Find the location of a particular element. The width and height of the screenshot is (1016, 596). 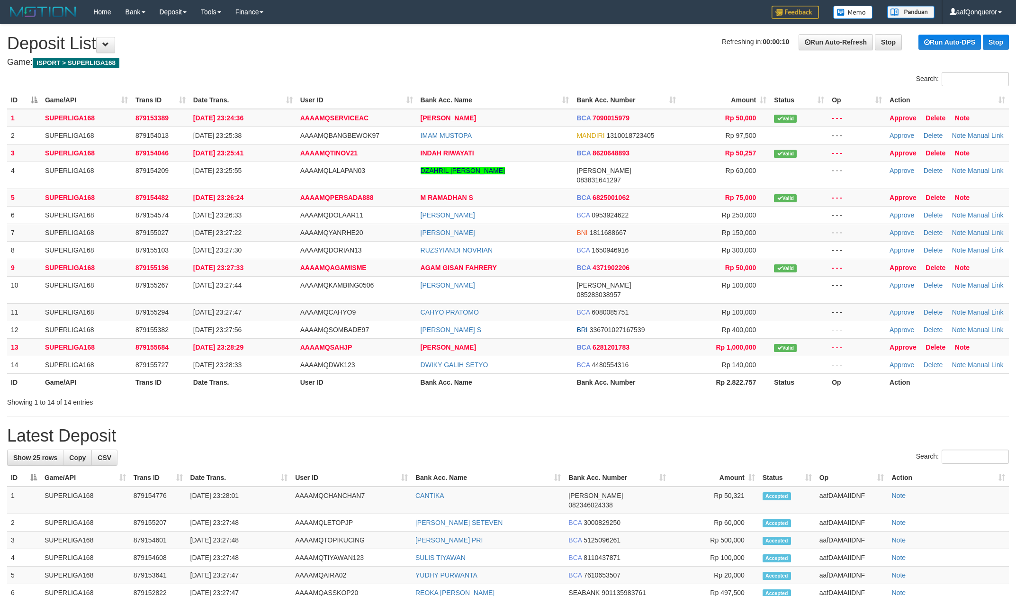

td: 4 is located at coordinates (24, 557).